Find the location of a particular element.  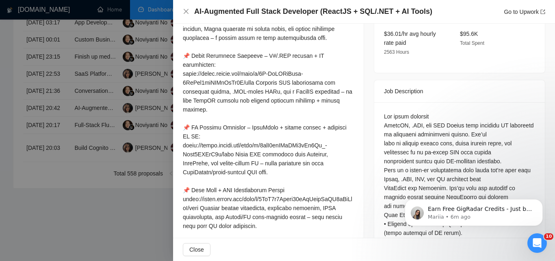

a: Go to Upworkexport is located at coordinates (525, 12).